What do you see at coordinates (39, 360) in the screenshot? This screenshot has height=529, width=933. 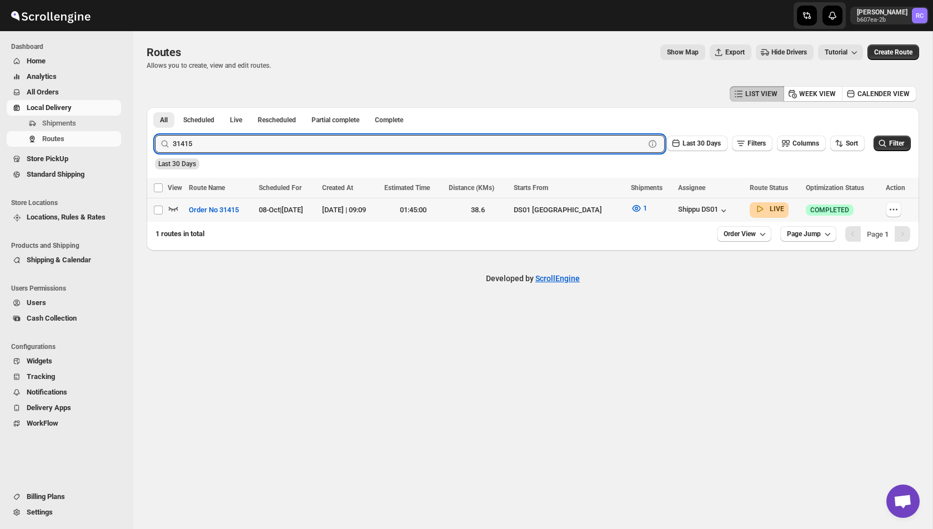 I see `span: Widgets` at bounding box center [39, 360].